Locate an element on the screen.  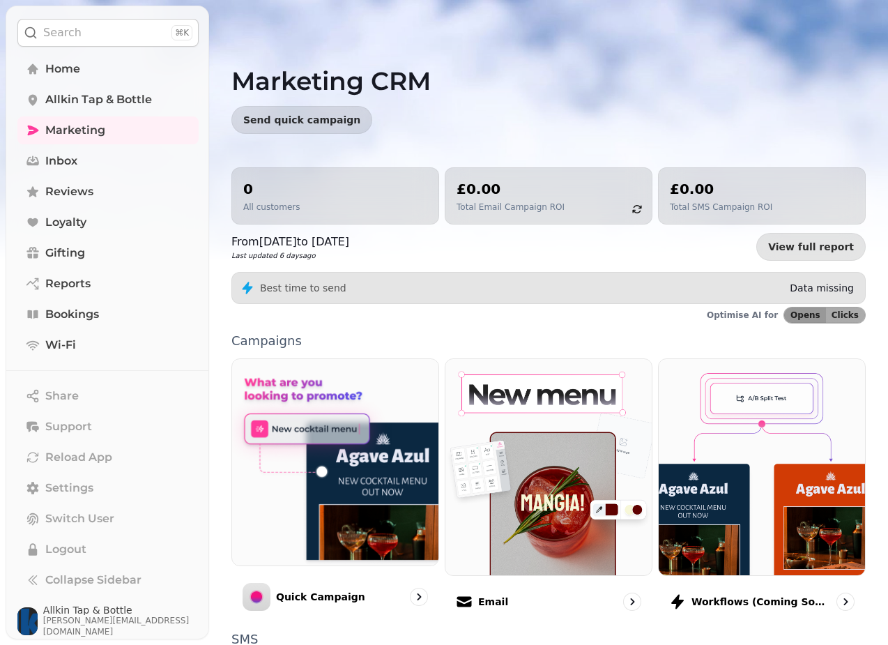
span: Inbox is located at coordinates (61, 161).